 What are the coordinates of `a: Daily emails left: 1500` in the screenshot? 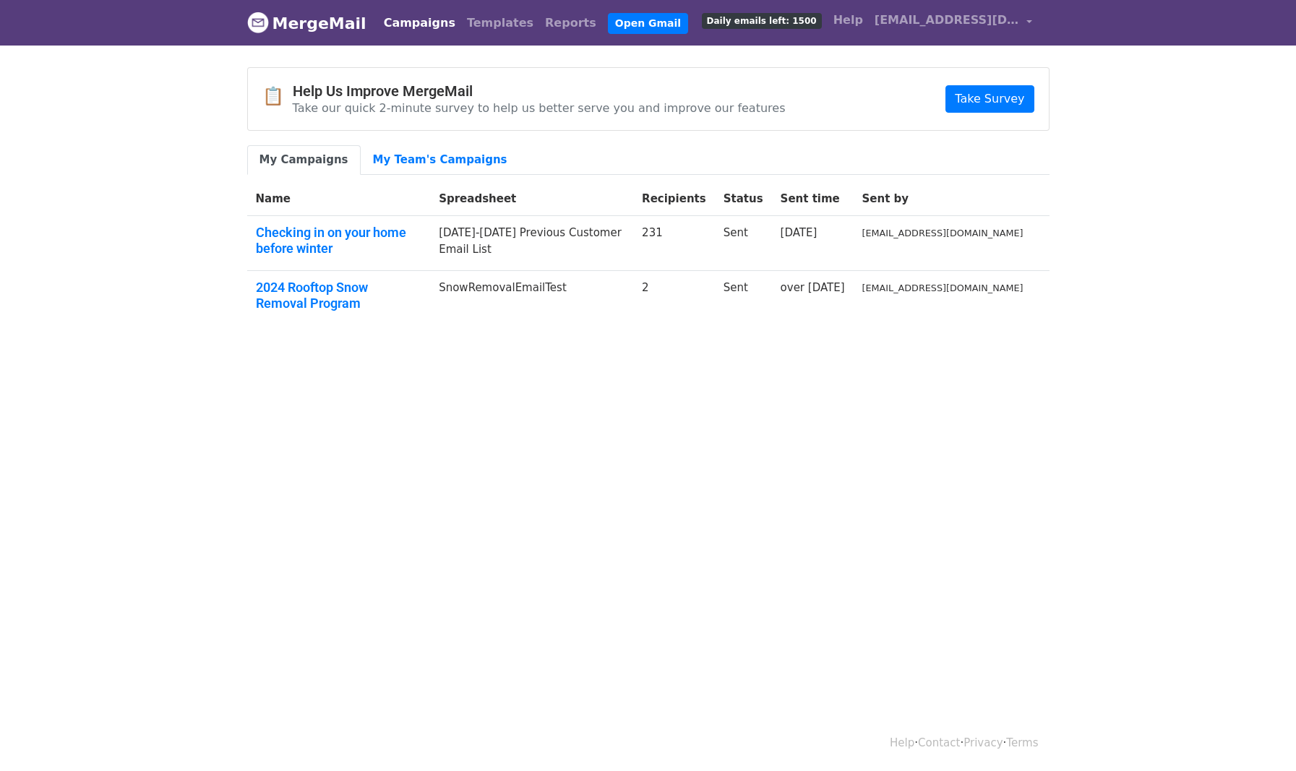 It's located at (762, 20).